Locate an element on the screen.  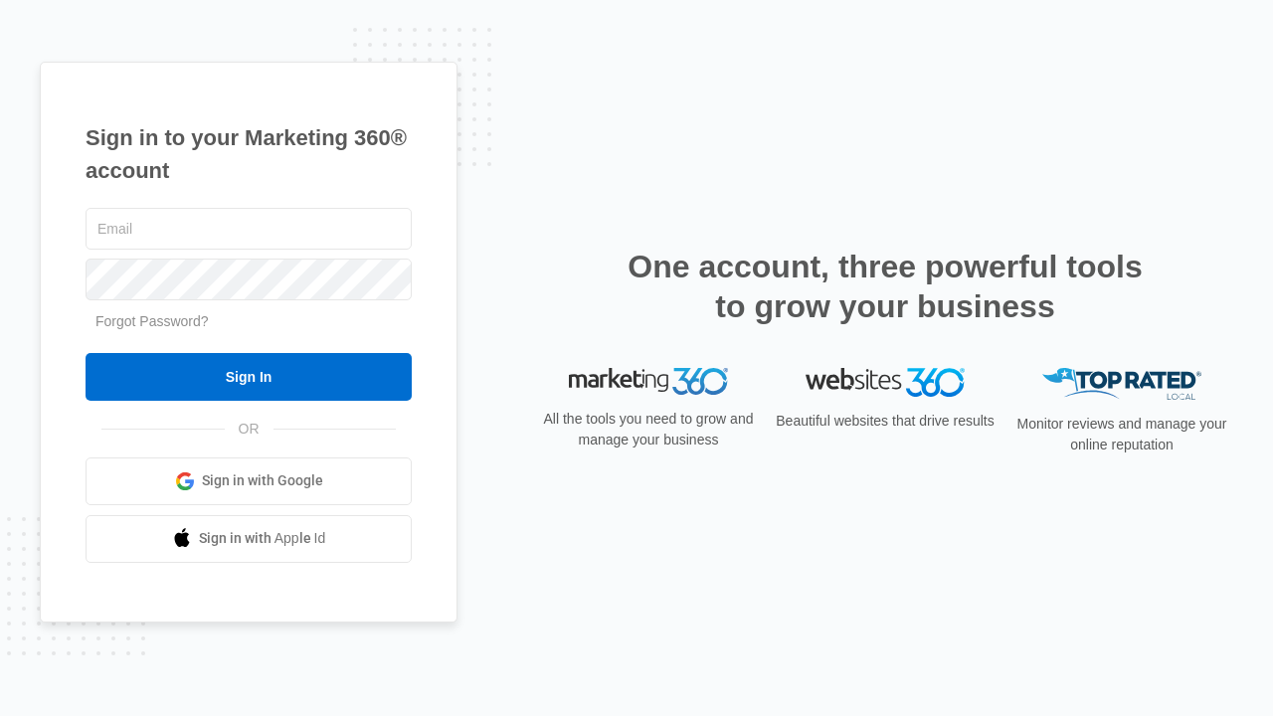
input: Sign In is located at coordinates (249, 377).